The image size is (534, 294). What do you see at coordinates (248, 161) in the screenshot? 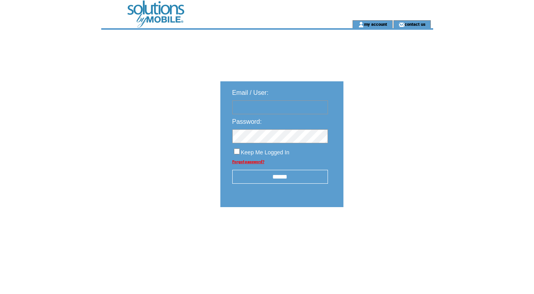
I see `a: Forgot password?` at bounding box center [248, 161].